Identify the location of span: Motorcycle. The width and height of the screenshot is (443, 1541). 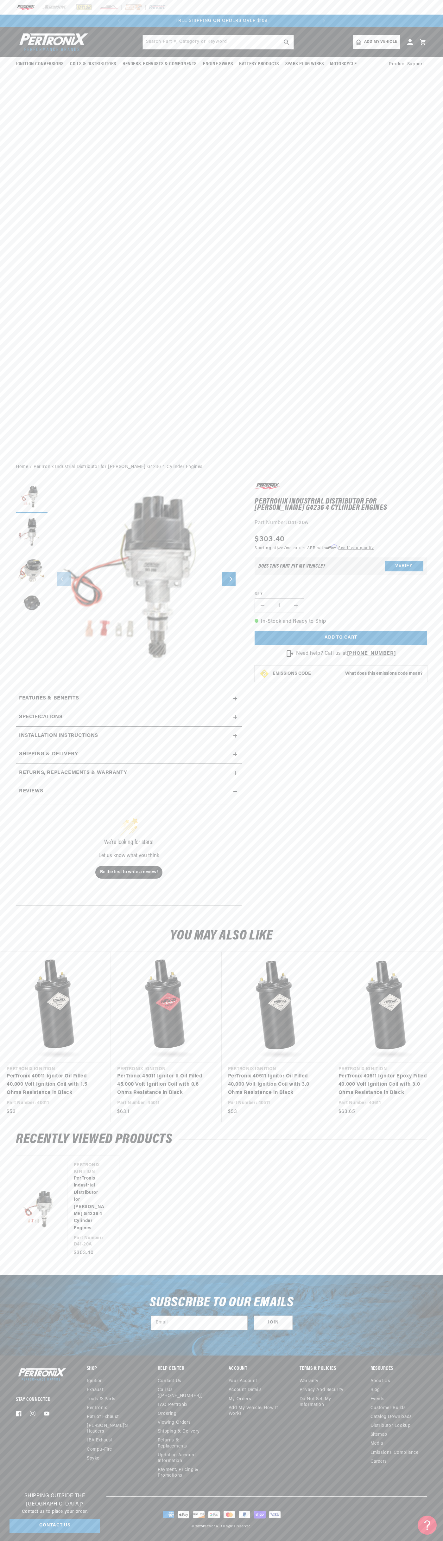
(344, 64).